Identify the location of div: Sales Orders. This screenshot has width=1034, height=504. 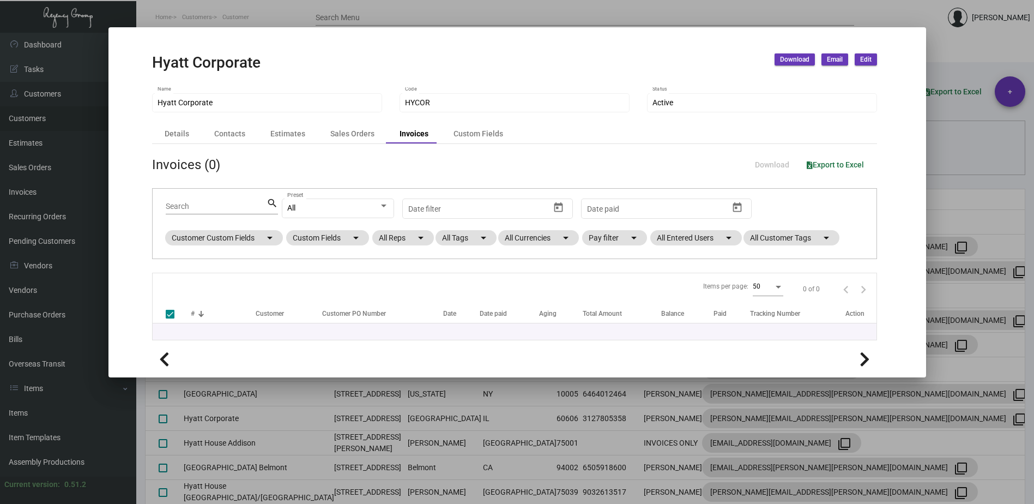
(352, 134).